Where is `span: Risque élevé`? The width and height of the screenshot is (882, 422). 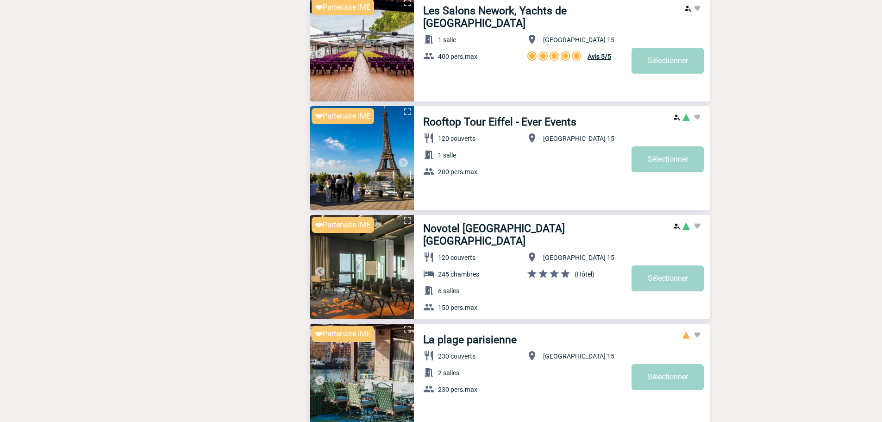 span: Risque élevé is located at coordinates (687, 335).